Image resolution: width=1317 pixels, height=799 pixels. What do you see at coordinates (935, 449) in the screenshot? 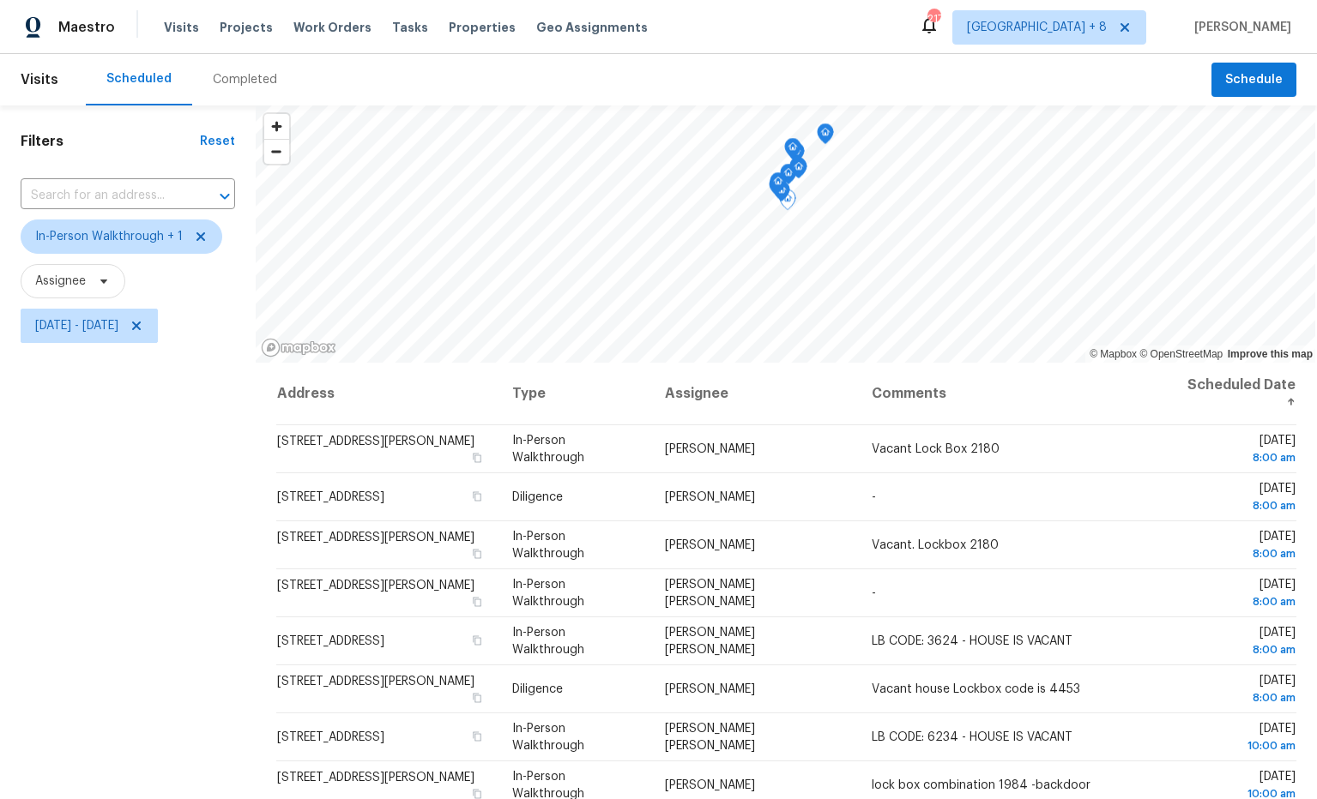
I see `span: Vacant Lock Box 2180` at bounding box center [935, 449].